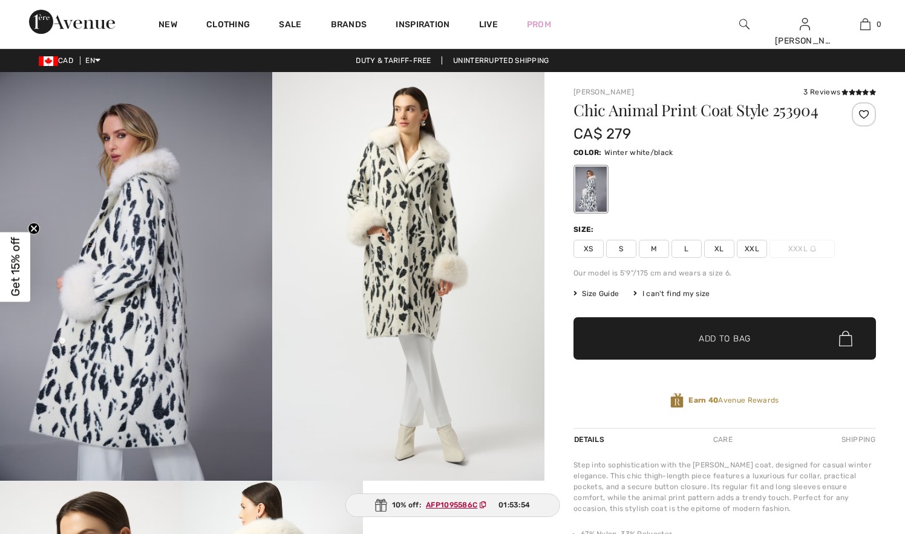 The height and width of the screenshot is (534, 905). I want to click on span: 0, so click(879, 24).